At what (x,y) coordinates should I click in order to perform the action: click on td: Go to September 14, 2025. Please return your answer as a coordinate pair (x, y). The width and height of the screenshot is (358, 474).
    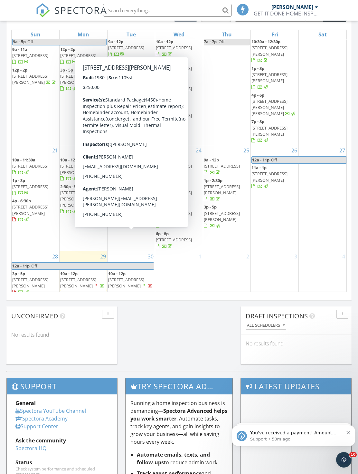
    Looking at the image, I should click on (35, 86).